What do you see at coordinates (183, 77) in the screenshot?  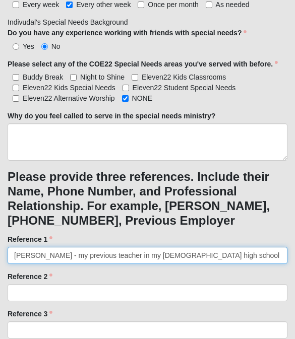 I see `span: Eleven22 Kids Classrooms` at bounding box center [183, 77].